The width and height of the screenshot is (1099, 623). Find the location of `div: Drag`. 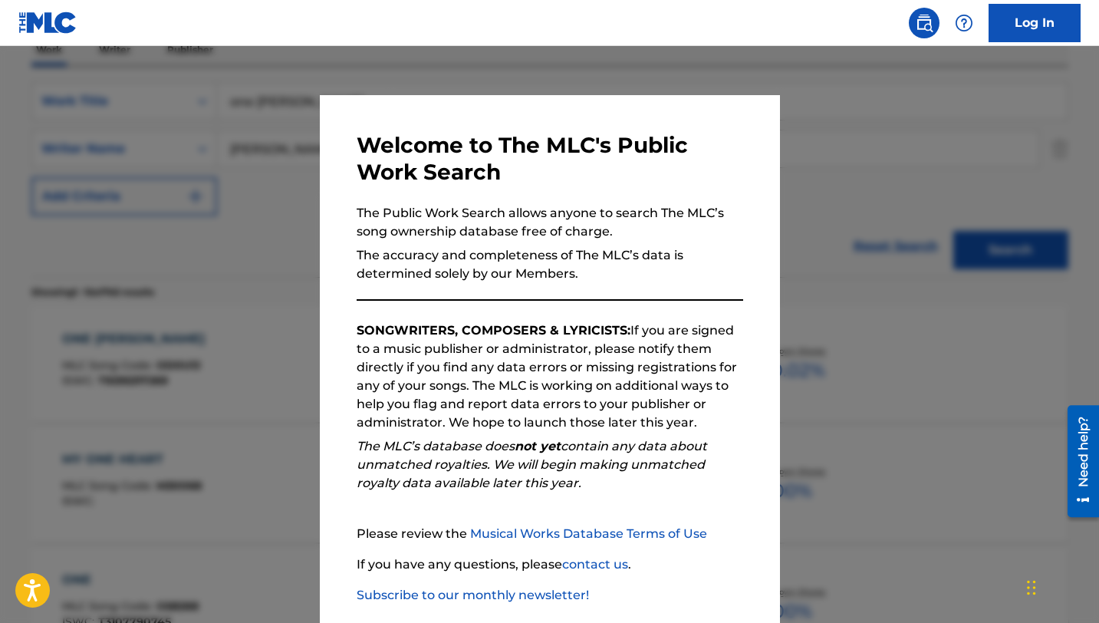

div: Drag is located at coordinates (1032, 588).